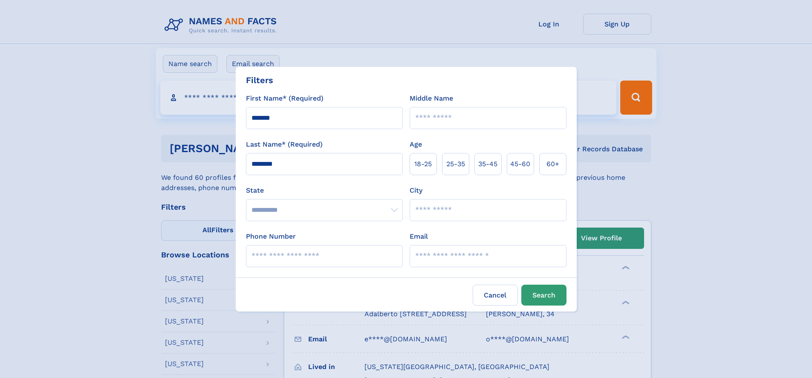  I want to click on label: Last Name* (Required), so click(284, 144).